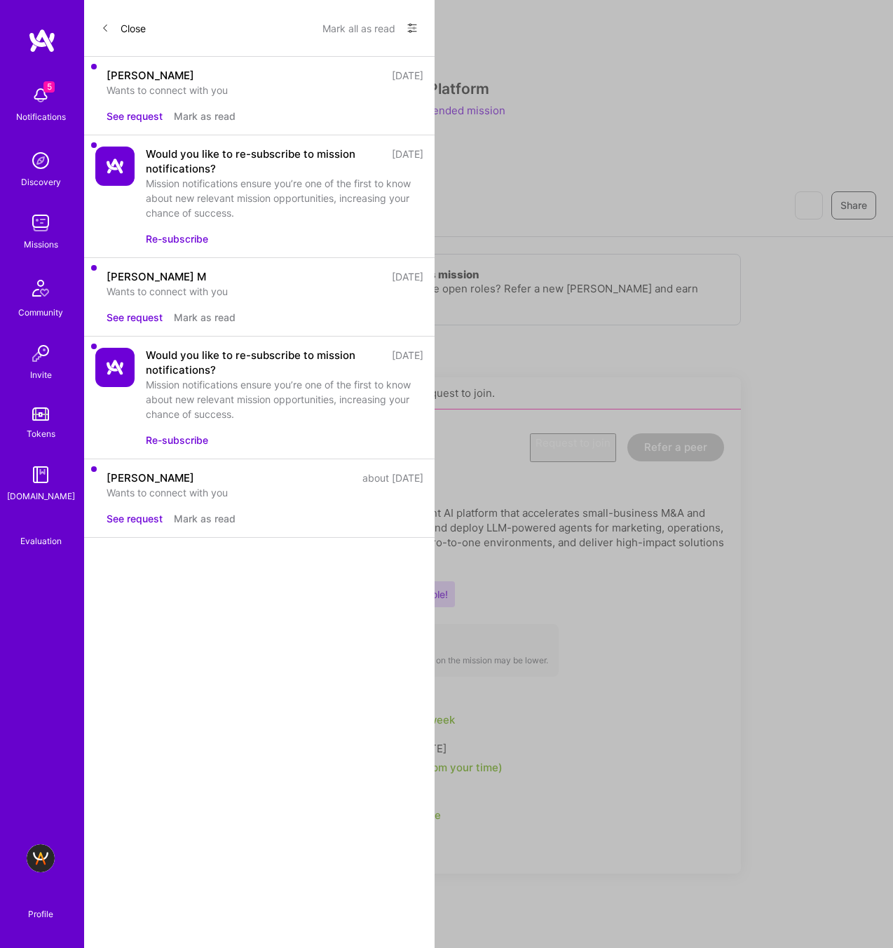  Describe the element at coordinates (41, 312) in the screenshot. I see `div: Community` at that location.